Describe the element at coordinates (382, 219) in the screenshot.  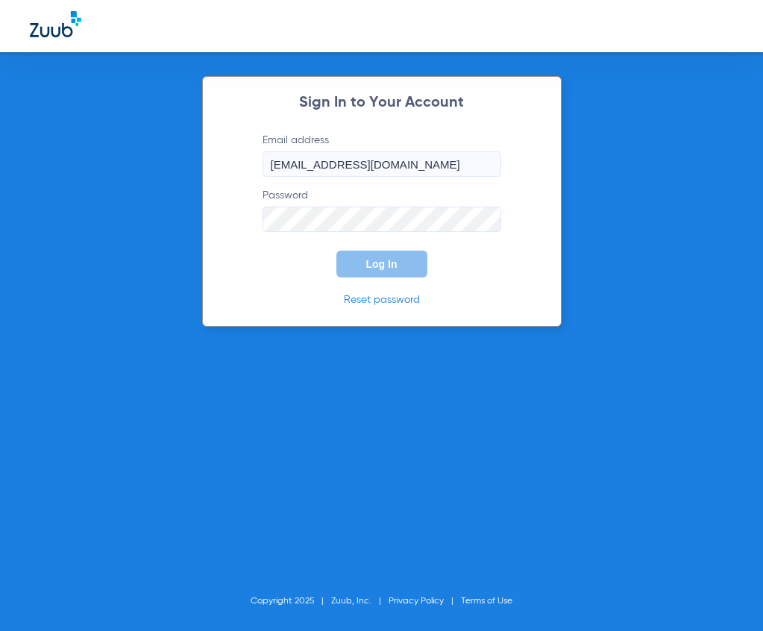
I see `input: Password` at that location.